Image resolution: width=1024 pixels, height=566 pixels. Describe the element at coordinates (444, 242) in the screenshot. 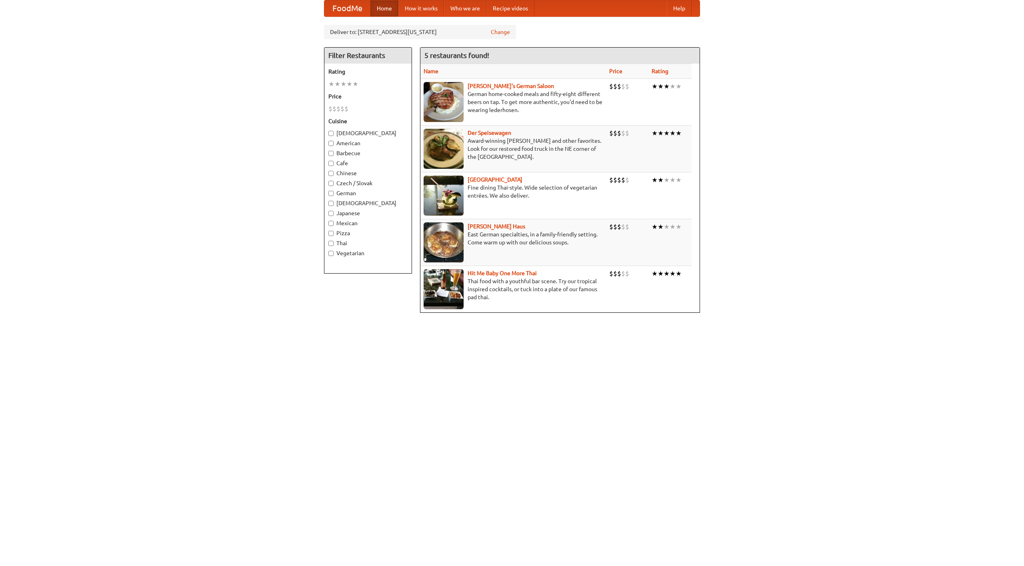

I see `img: kohlhaus.jpg` at that location.